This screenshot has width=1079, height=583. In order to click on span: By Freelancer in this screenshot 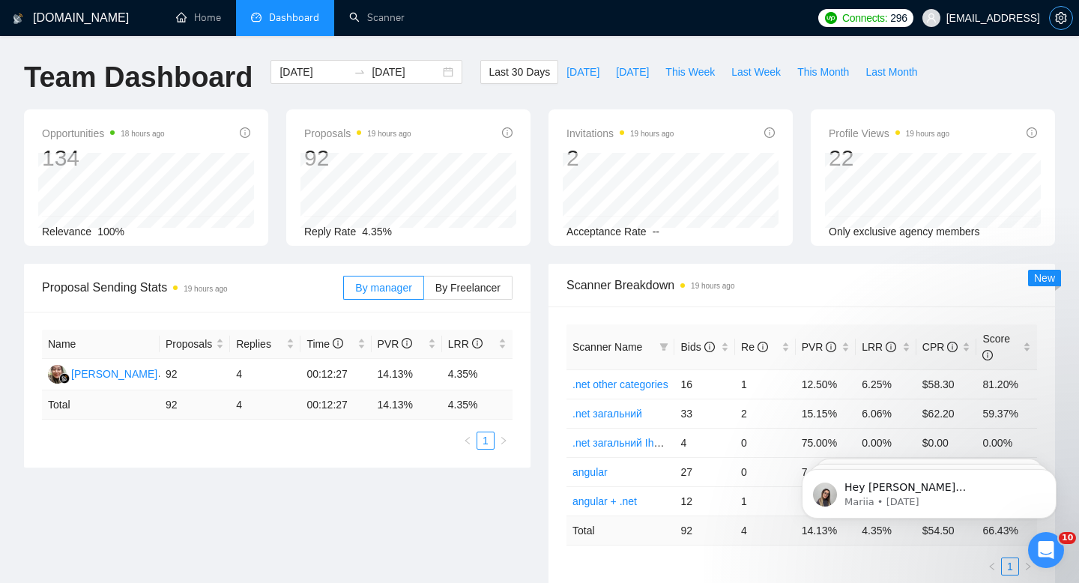, I will do `click(468, 288)`.